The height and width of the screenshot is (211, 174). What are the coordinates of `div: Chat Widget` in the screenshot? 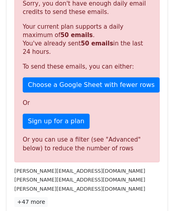 It's located at (154, 192).